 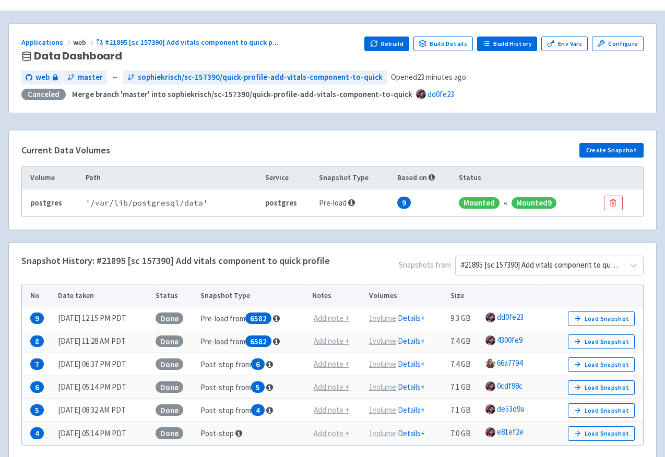 I want to click on h4: Snapshot History: #21895 [sc 157390] Add vitals component to quick profile, so click(x=175, y=261).